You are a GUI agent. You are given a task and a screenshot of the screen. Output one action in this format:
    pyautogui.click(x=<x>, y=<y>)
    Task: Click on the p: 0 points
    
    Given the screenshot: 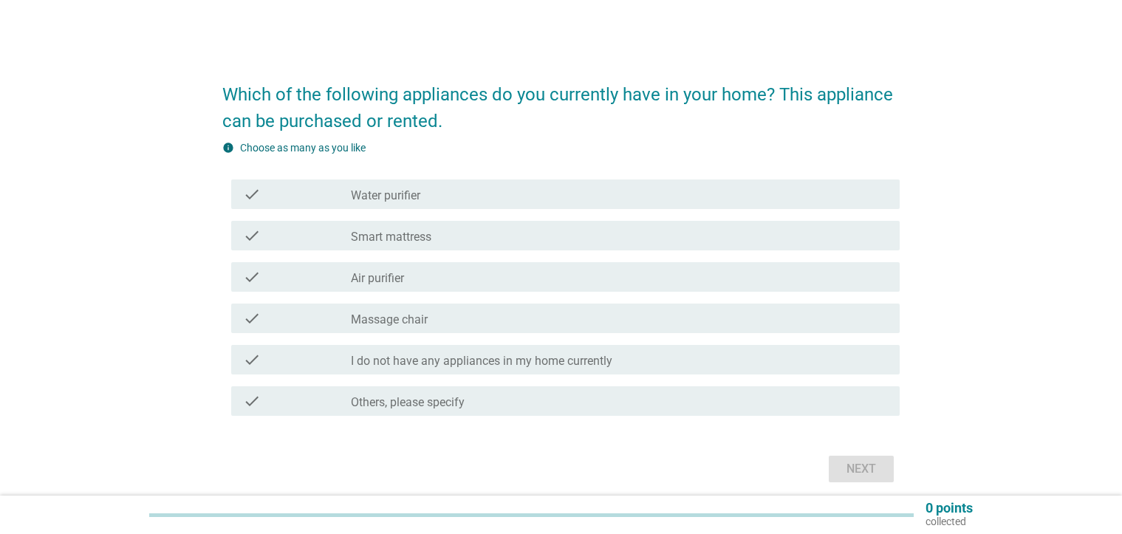 What is the action you would take?
    pyautogui.click(x=949, y=508)
    